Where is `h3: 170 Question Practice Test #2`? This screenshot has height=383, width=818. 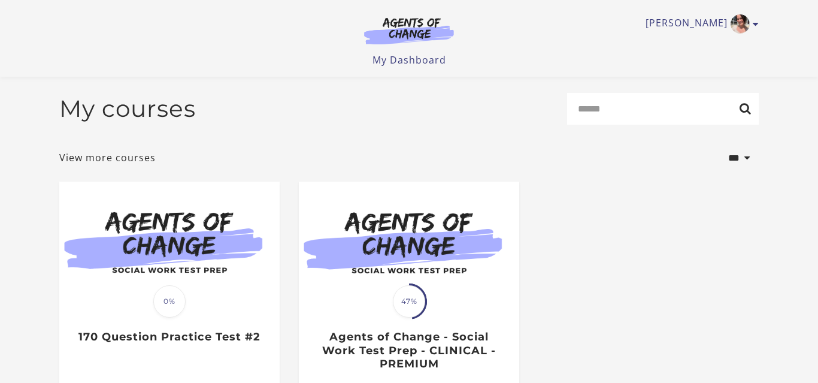 h3: 170 Question Practice Test #2 is located at coordinates (169, 337).